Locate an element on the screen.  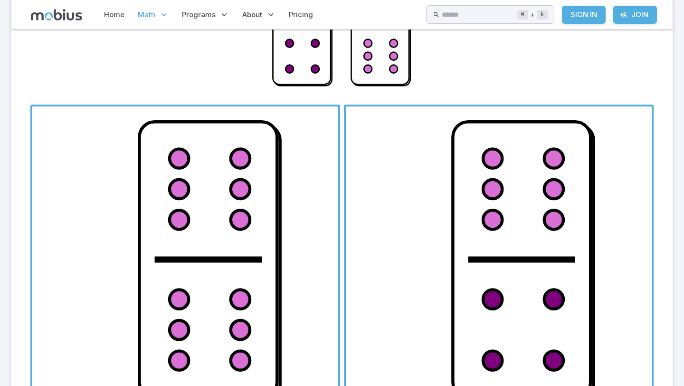
a: Sign In is located at coordinates (584, 15).